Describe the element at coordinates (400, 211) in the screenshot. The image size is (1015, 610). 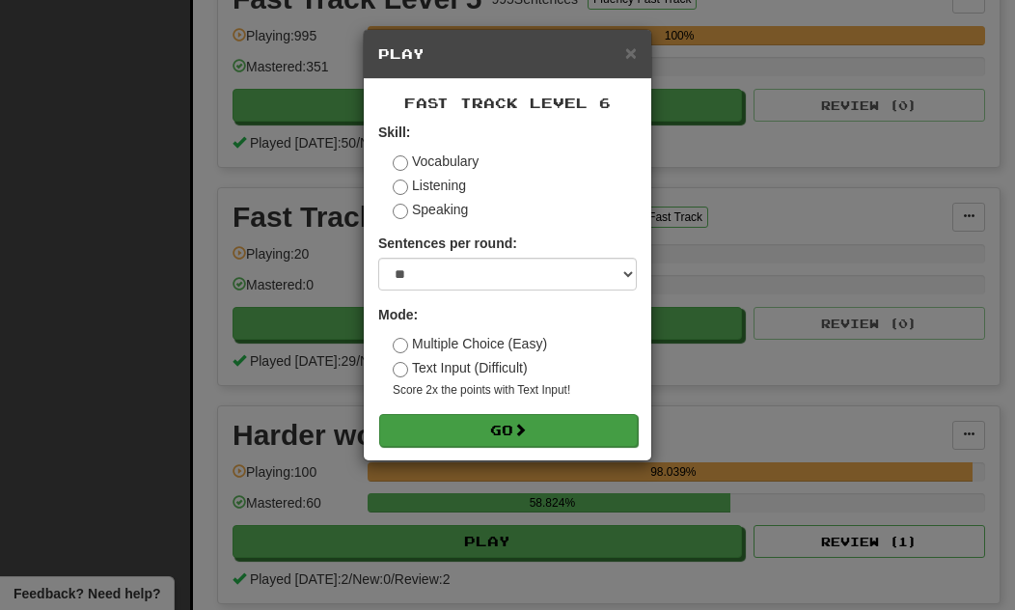
I see `input: Speaking` at that location.